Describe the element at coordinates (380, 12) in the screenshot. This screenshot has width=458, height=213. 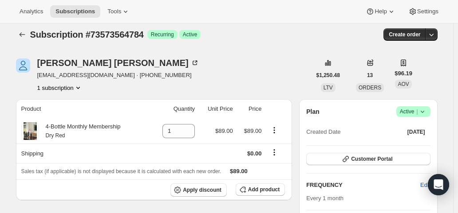
I see `button: Help` at that location.